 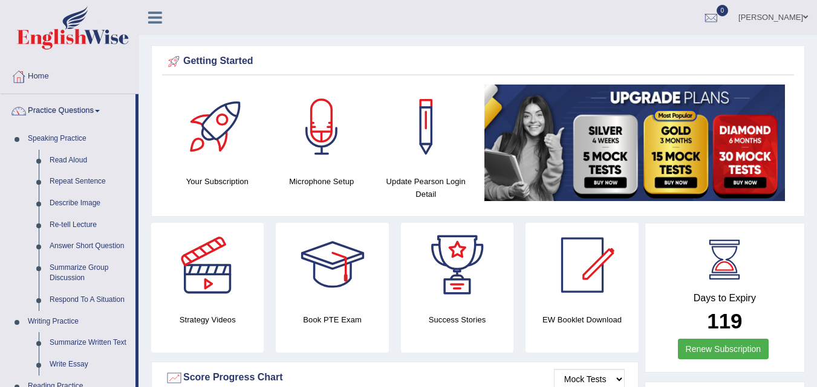 What do you see at coordinates (70, 75) in the screenshot?
I see `a: Home` at bounding box center [70, 75].